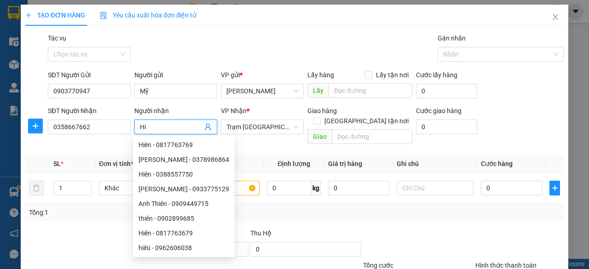 This screenshot has height=269, width=589. Describe the element at coordinates (435, 164) in the screenshot. I see `th: Ghi chú` at that location.